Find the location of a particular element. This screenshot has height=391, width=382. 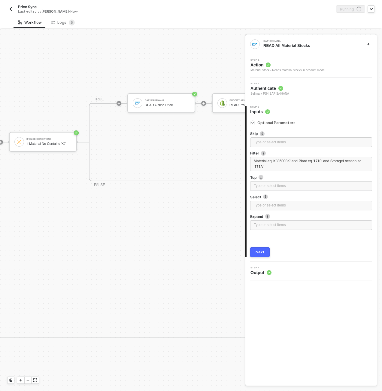

div: Logs is located at coordinates (63, 23).